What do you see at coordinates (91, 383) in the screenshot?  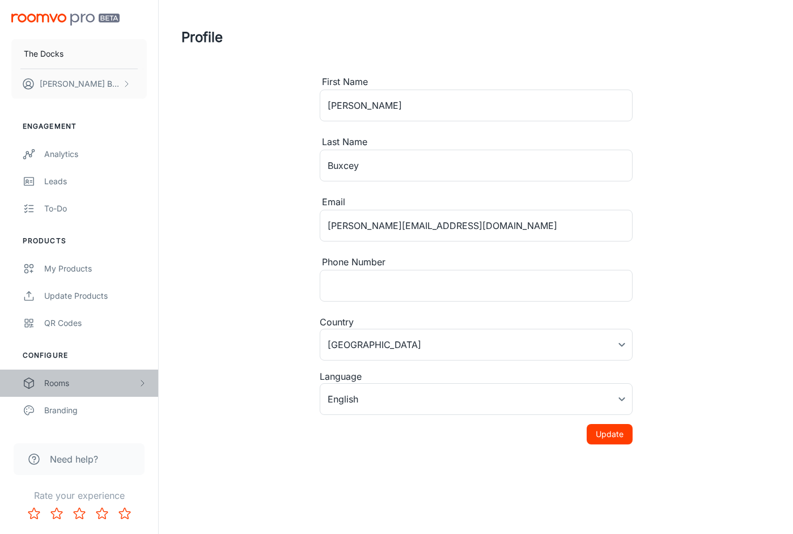 I see `div: Rooms` at bounding box center [91, 383].